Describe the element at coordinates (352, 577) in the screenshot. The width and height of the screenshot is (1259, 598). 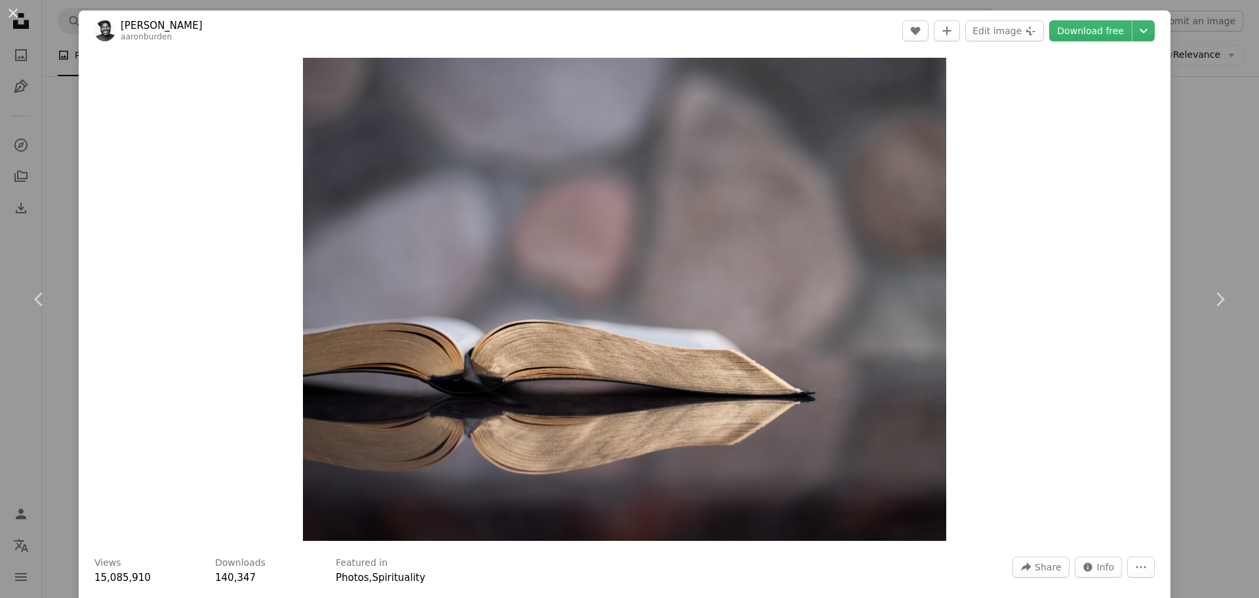
I see `a: Photos` at that location.